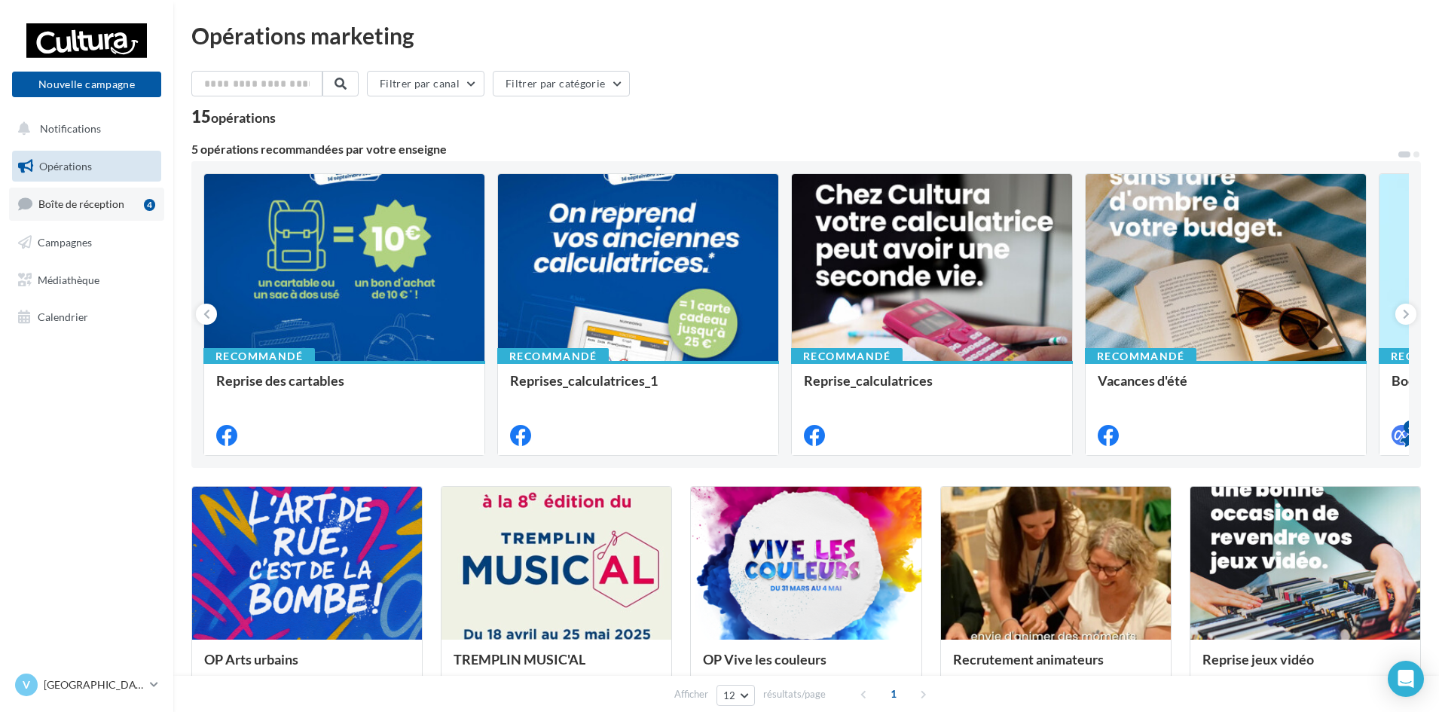 This screenshot has width=1439, height=712. I want to click on div: Reprises_calculatrices_1, so click(638, 388).